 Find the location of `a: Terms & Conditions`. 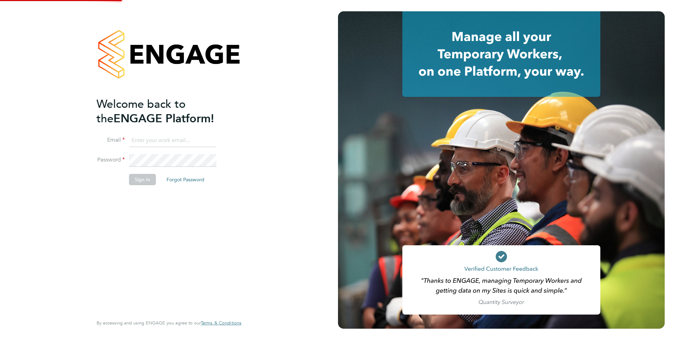

a: Terms & Conditions is located at coordinates (221, 323).